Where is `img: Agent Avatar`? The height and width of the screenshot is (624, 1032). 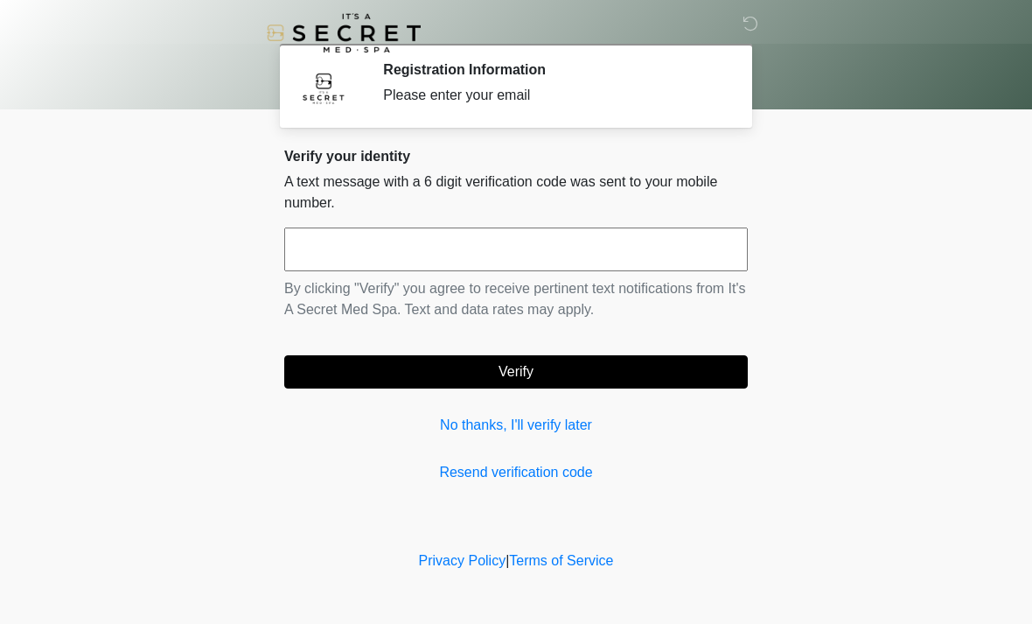
img: Agent Avatar is located at coordinates (324, 87).